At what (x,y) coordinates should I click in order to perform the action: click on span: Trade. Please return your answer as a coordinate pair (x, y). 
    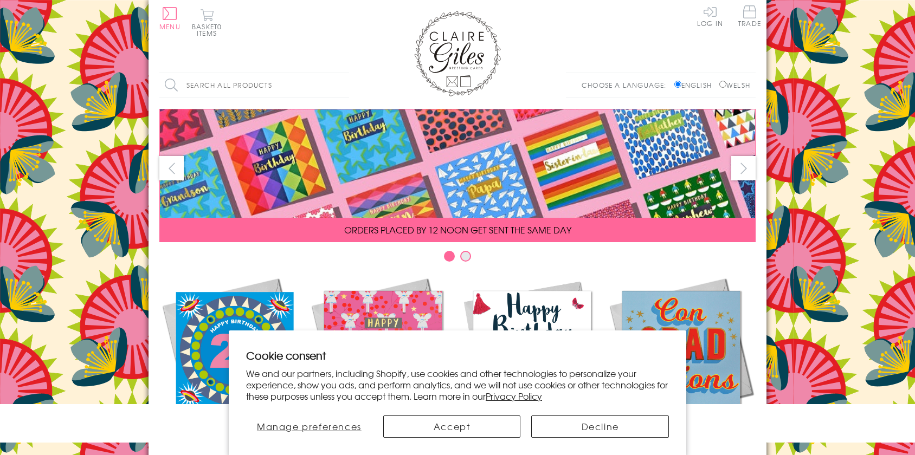
    Looking at the image, I should click on (750, 16).